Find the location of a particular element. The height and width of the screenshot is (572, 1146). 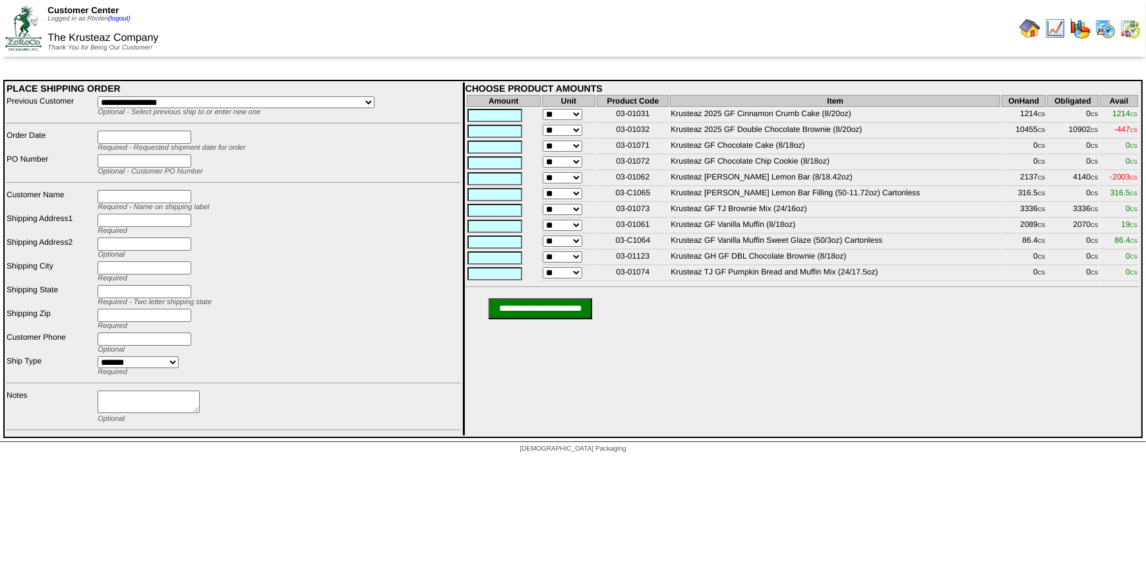

td: 03-01061 is located at coordinates (633, 226).